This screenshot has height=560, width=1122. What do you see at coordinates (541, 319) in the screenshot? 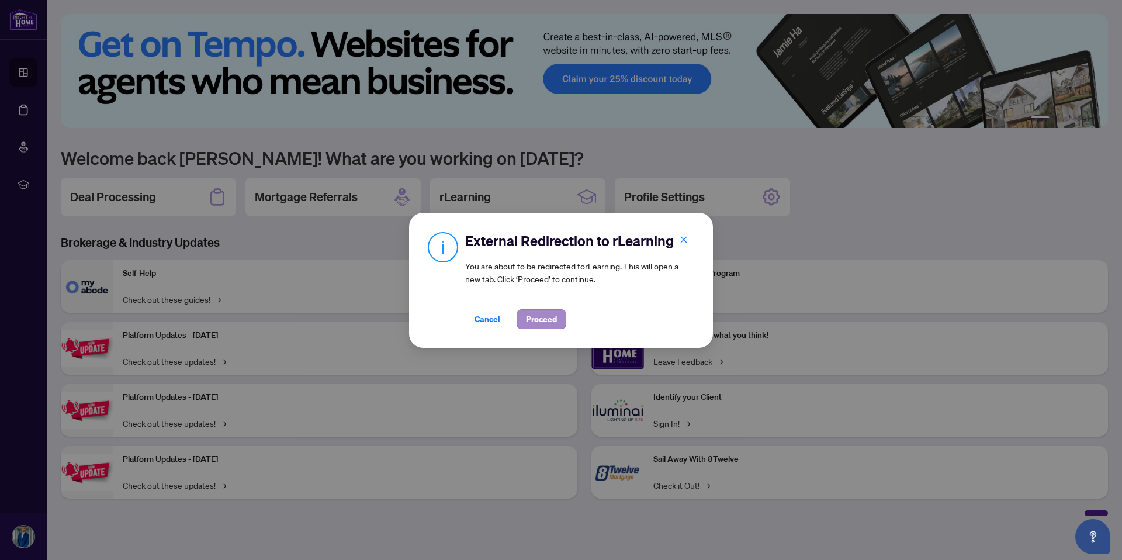
I see `button: Proceed` at bounding box center [541, 319].